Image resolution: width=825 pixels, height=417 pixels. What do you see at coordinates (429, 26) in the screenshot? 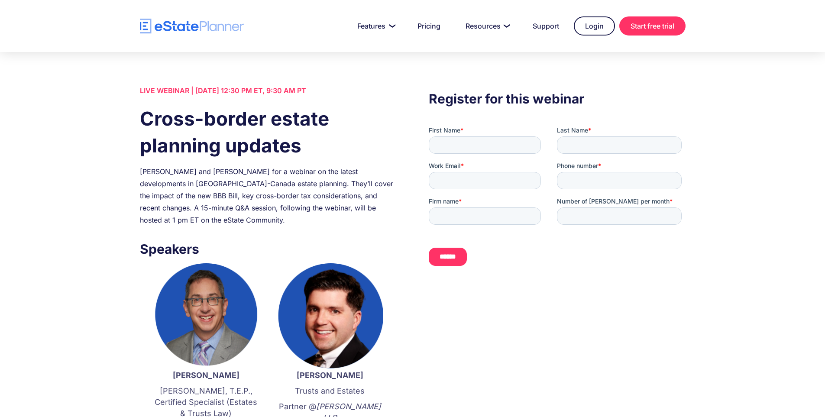
I see `a: Pricing` at bounding box center [429, 26].